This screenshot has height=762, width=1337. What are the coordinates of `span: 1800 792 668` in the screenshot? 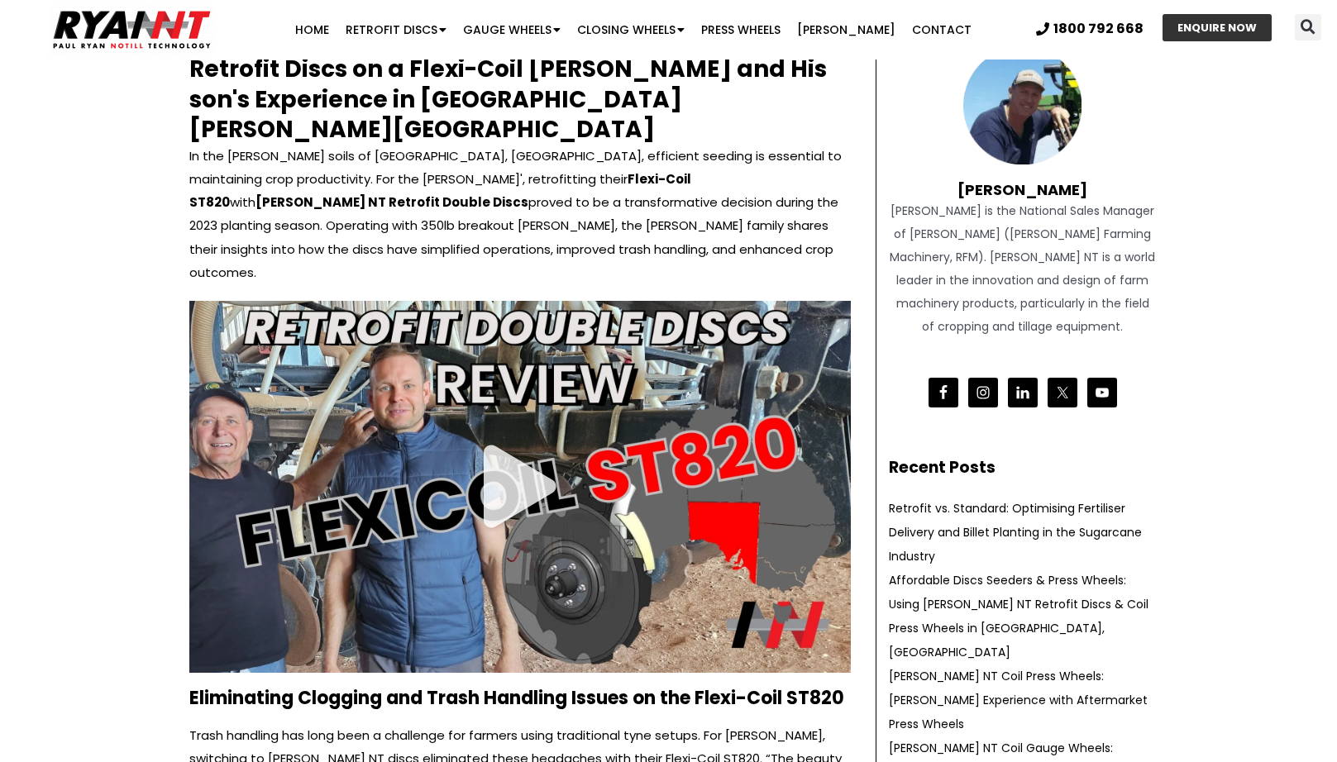 It's located at (1098, 29).